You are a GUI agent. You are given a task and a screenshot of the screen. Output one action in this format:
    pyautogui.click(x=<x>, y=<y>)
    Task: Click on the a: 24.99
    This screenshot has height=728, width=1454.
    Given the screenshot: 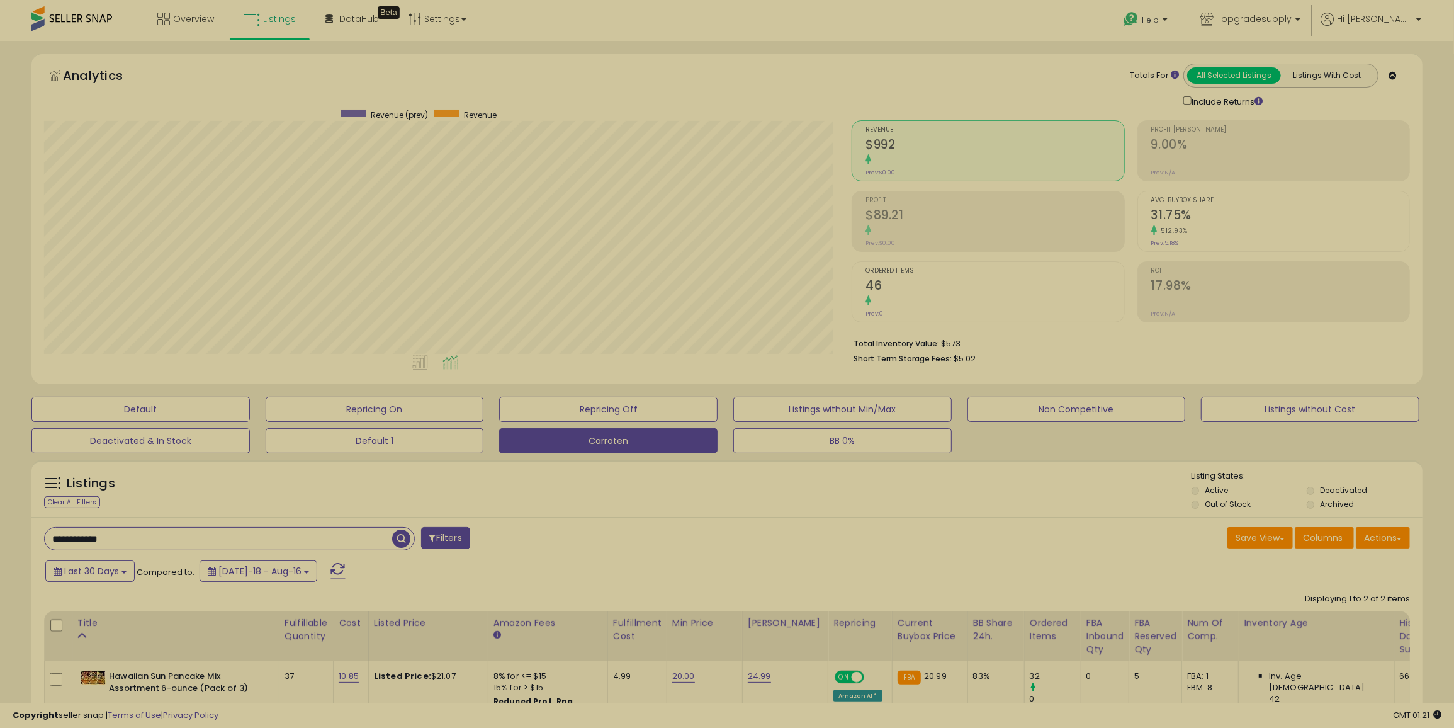 What is the action you would take?
    pyautogui.click(x=759, y=676)
    